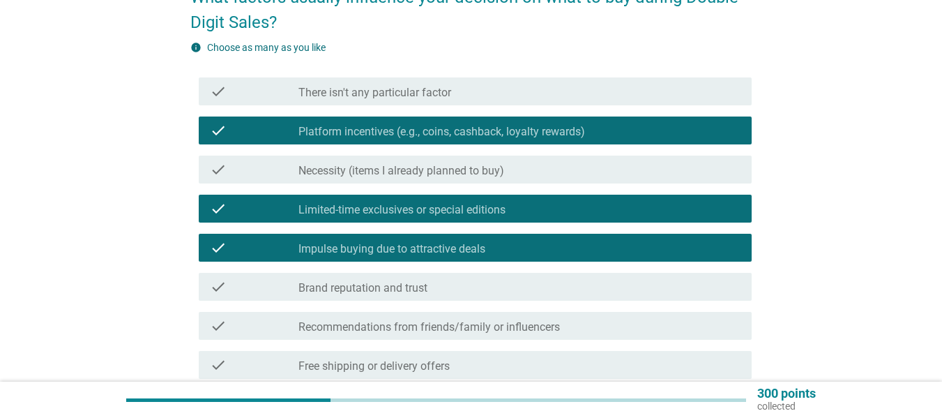 Image resolution: width=942 pixels, height=418 pixels. What do you see at coordinates (401, 171) in the screenshot?
I see `label: Necessity (items I already planned to buy)` at bounding box center [401, 171].